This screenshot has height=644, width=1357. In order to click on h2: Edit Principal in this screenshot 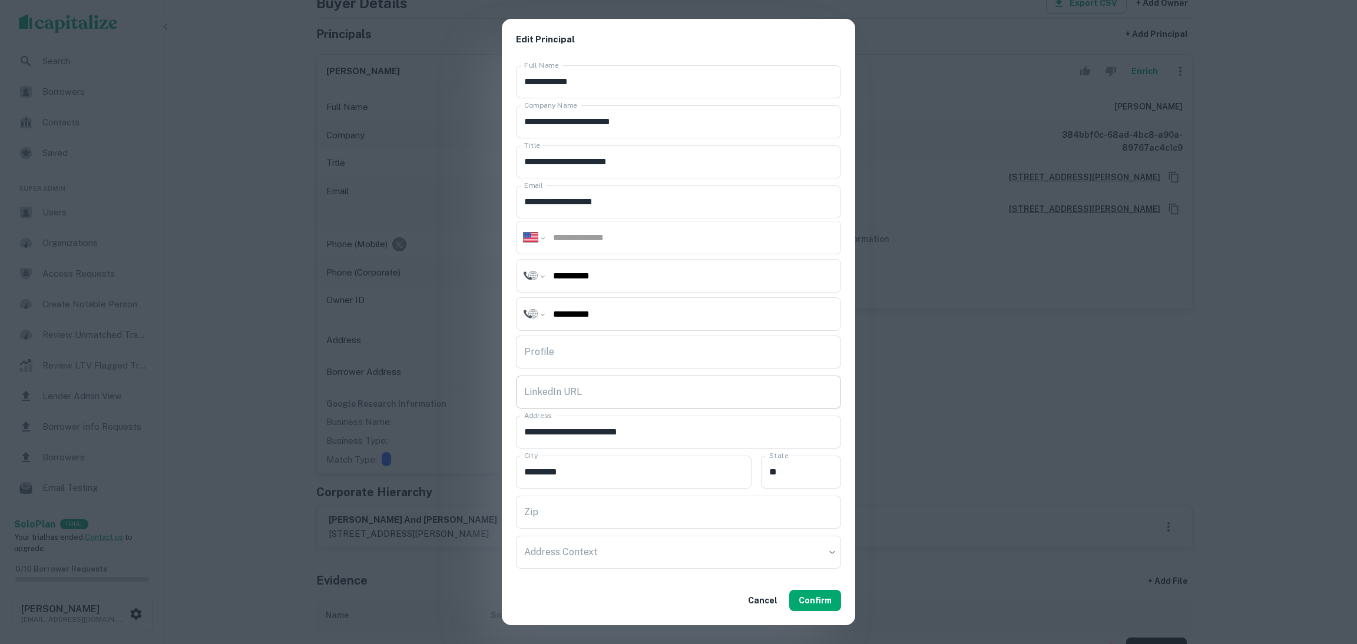, I will do `click(678, 39)`.